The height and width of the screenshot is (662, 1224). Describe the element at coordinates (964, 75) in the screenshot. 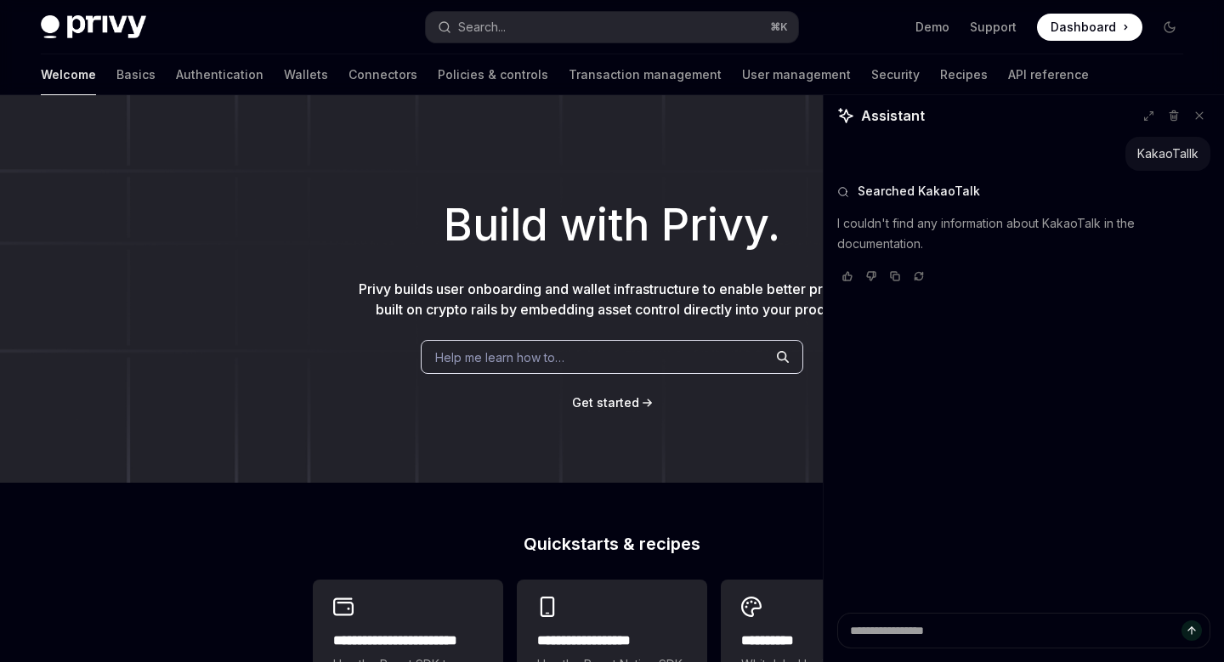

I see `a: Recipes` at that location.